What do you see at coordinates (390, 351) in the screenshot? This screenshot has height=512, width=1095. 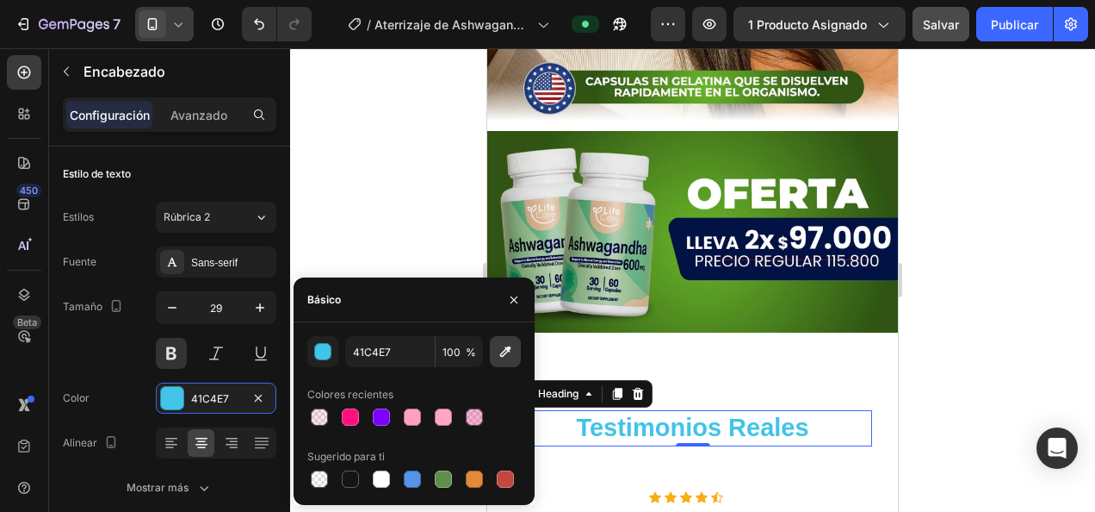 I see `input: Por ejemplo: FFFFFF` at bounding box center [390, 351].